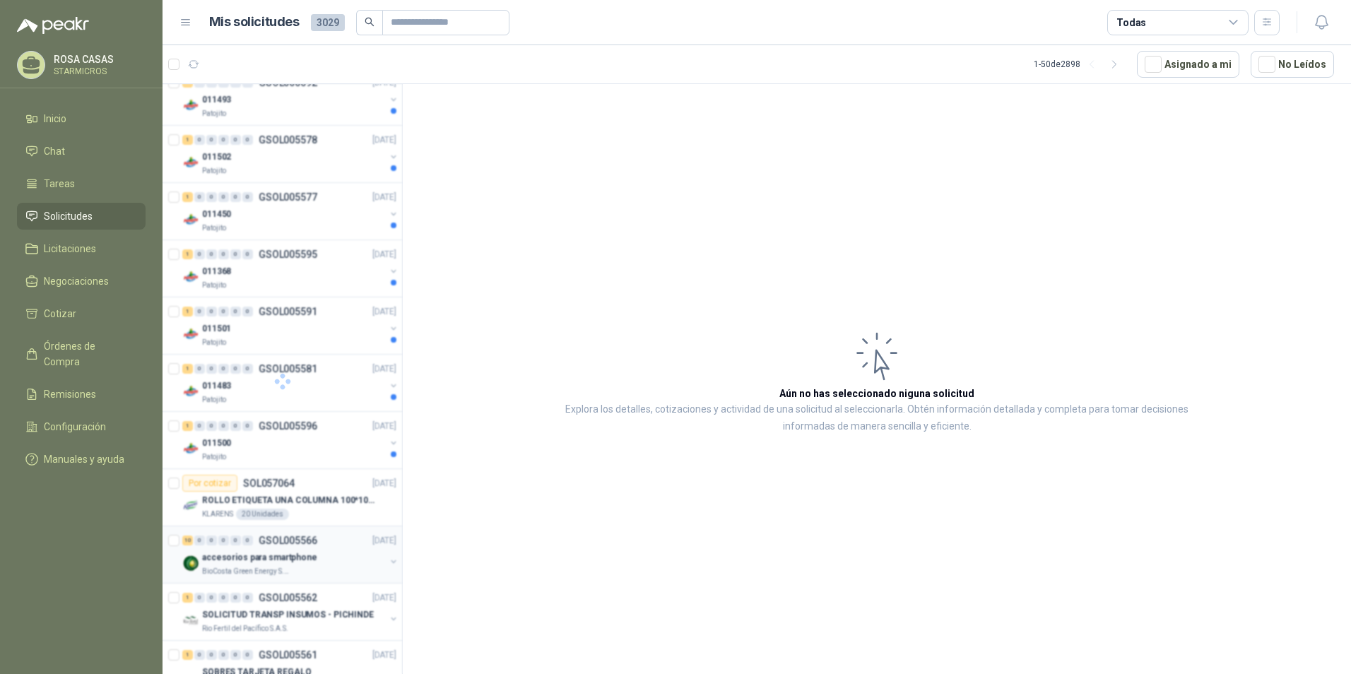 This screenshot has height=674, width=1351. What do you see at coordinates (88, 354) in the screenshot?
I see `span: Órdenes de Compra` at bounding box center [88, 354].